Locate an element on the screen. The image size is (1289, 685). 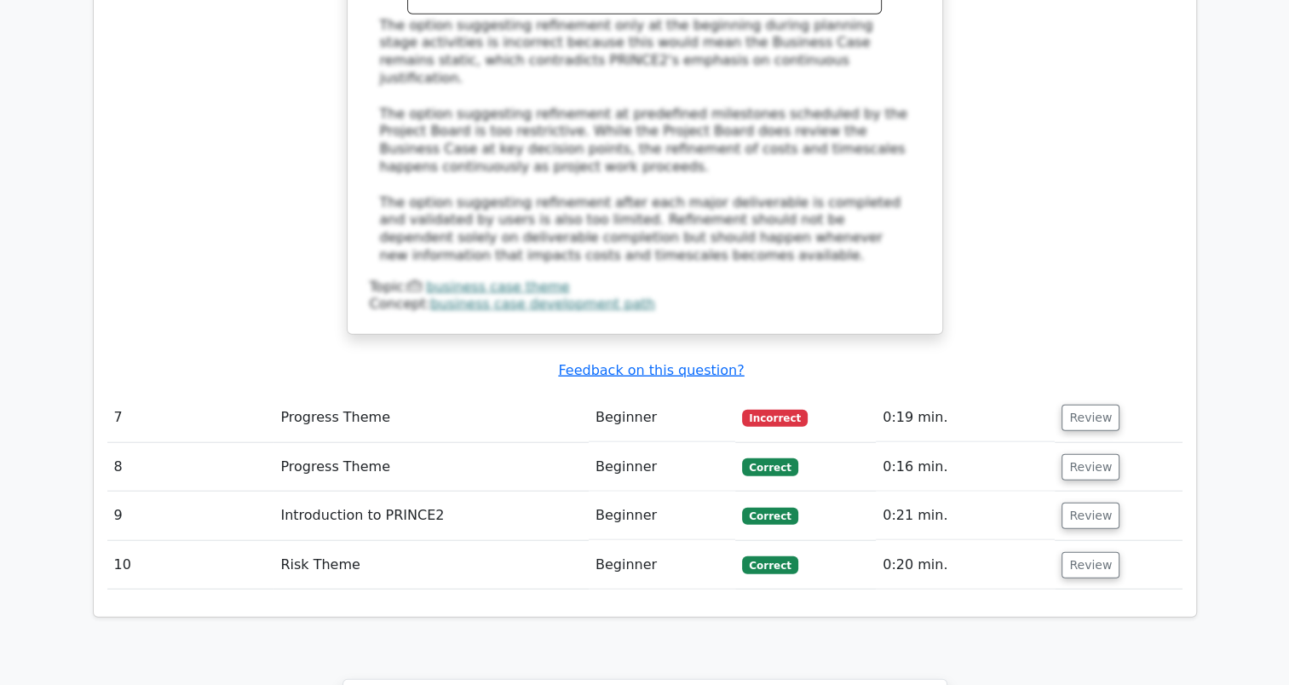
u: Feedback on this question? is located at coordinates (651, 370).